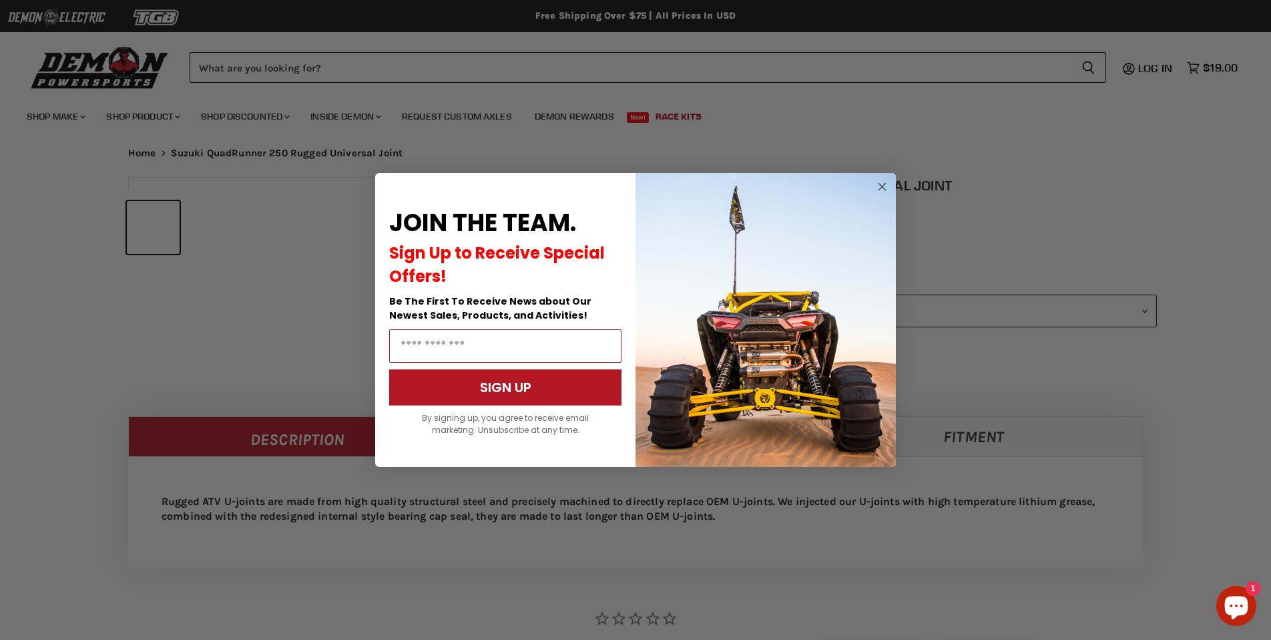 This screenshot has height=640, width=1271. What do you see at coordinates (497, 264) in the screenshot?
I see `span: Sign Up to Receive Special Offers!` at bounding box center [497, 264].